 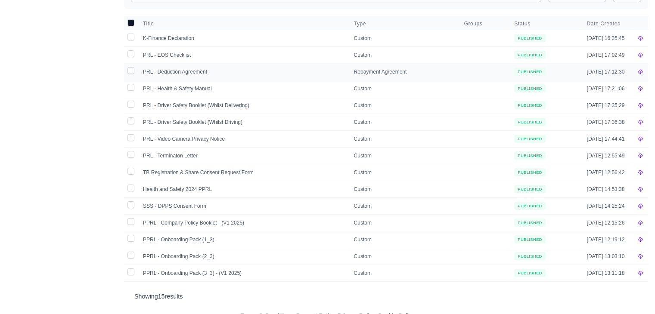 I want to click on td: PRL - Video Camera Privacy Notice, so click(x=243, y=139).